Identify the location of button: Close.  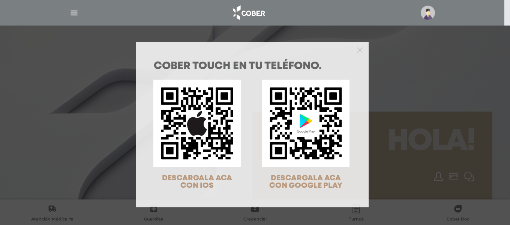
(360, 50).